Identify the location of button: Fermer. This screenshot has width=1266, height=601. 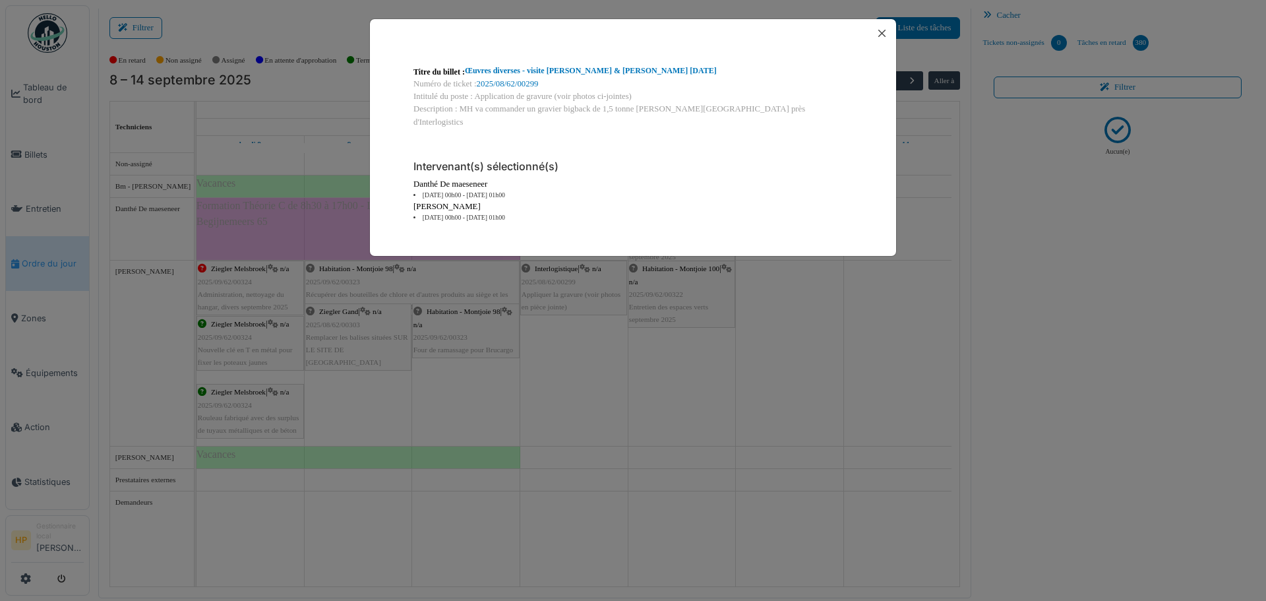
(882, 33).